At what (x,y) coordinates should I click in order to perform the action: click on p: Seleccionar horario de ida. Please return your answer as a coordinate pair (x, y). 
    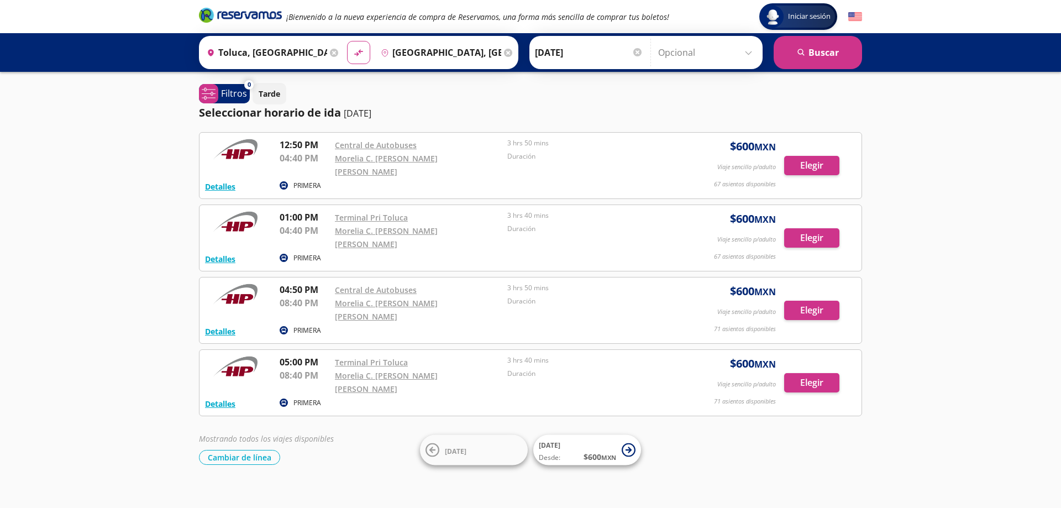
    Looking at the image, I should click on (270, 113).